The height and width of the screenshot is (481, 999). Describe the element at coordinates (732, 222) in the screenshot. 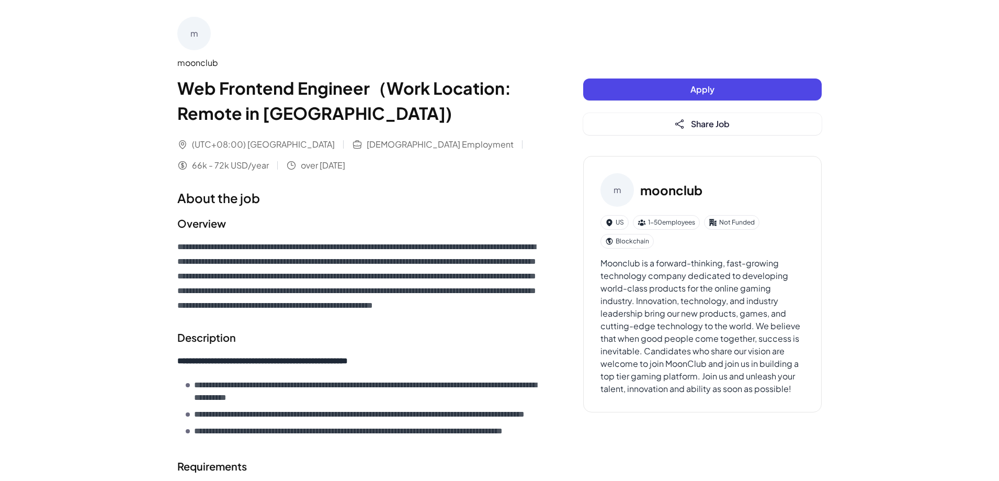

I see `div: Not Funded` at that location.